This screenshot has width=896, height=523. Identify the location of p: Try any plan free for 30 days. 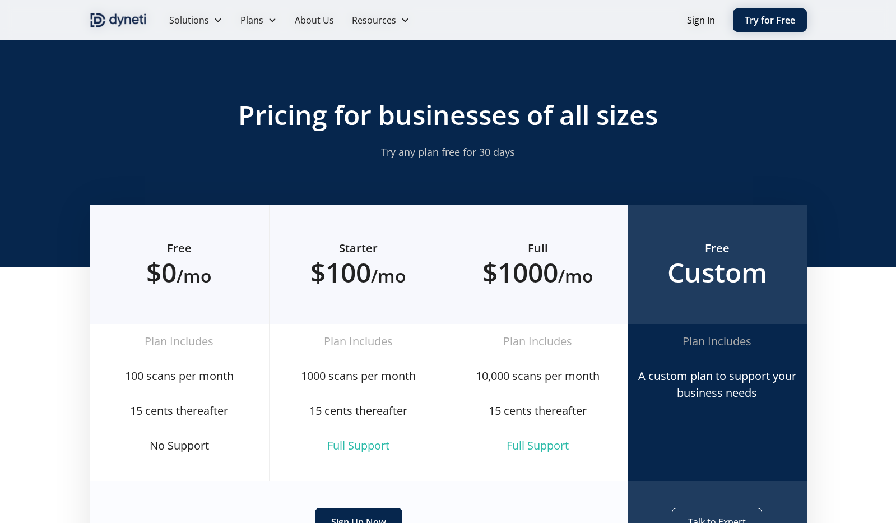
(448, 152).